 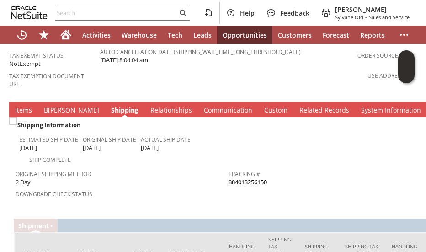 What do you see at coordinates (47, 80) in the screenshot?
I see `a: Tax Exemption Document URL` at bounding box center [47, 80].